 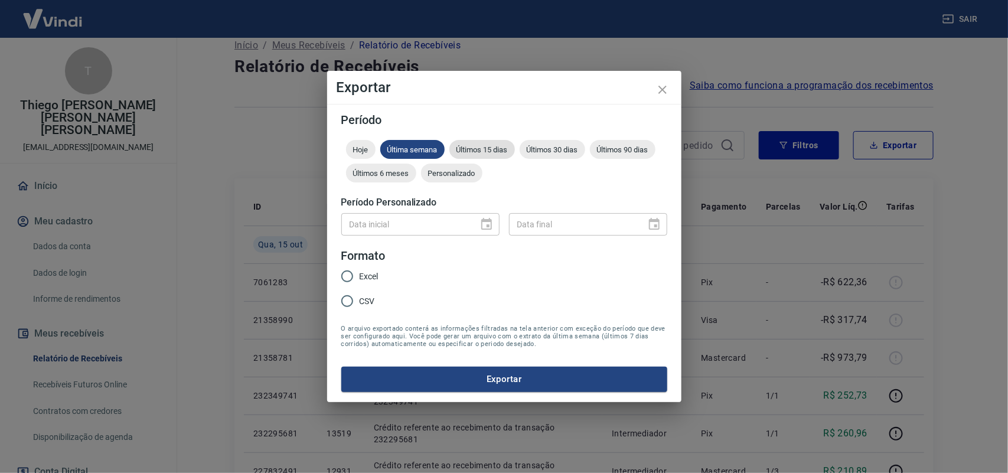 I want to click on span: Personalizado, so click(x=452, y=173).